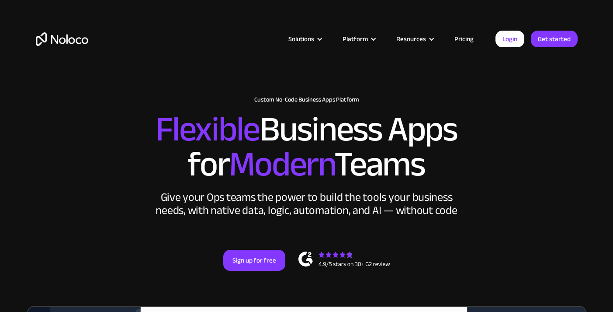 The width and height of the screenshot is (613, 312). What do you see at coordinates (307, 204) in the screenshot?
I see `div: Give your Ops teams the power to build the tools your business needs, with native data, logic, au...` at bounding box center [307, 204].